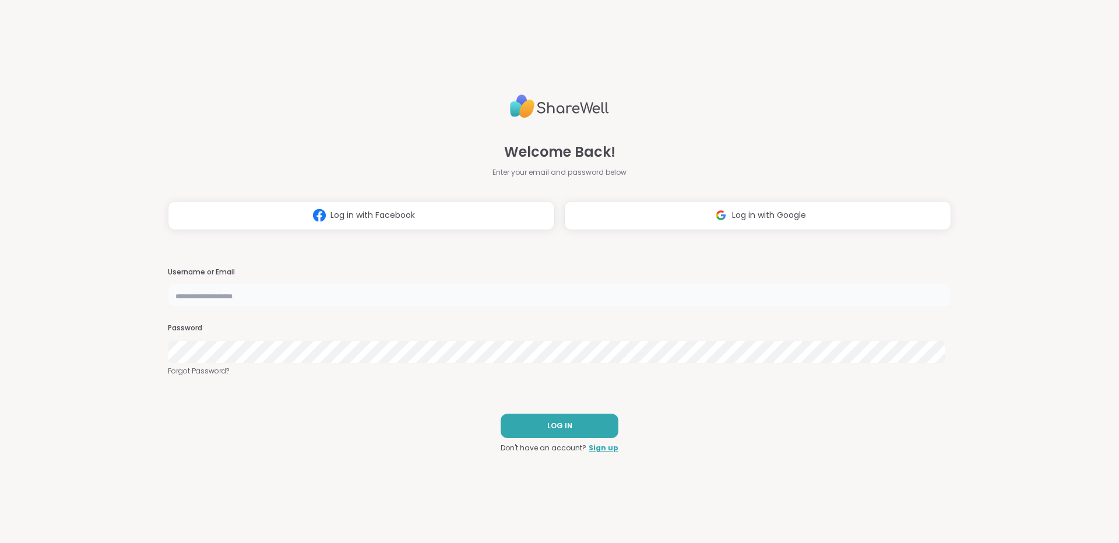 Image resolution: width=1119 pixels, height=543 pixels. Describe the element at coordinates (372, 215) in the screenshot. I see `span: Log in with Facebook` at that location.